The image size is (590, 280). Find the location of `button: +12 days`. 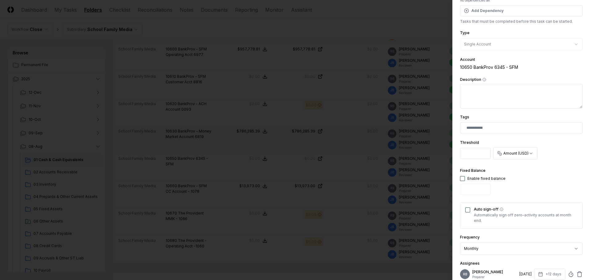

button: +12 days is located at coordinates (550, 274).